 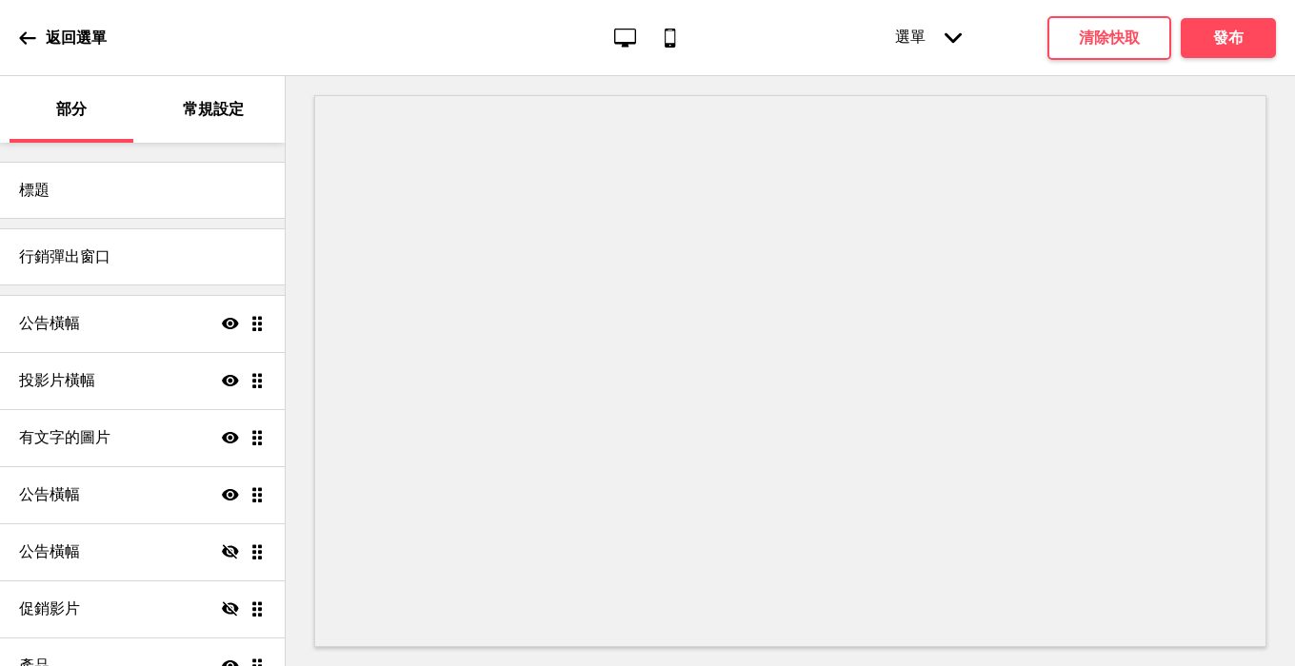 I want to click on font: 投影片橫幅, so click(x=57, y=380).